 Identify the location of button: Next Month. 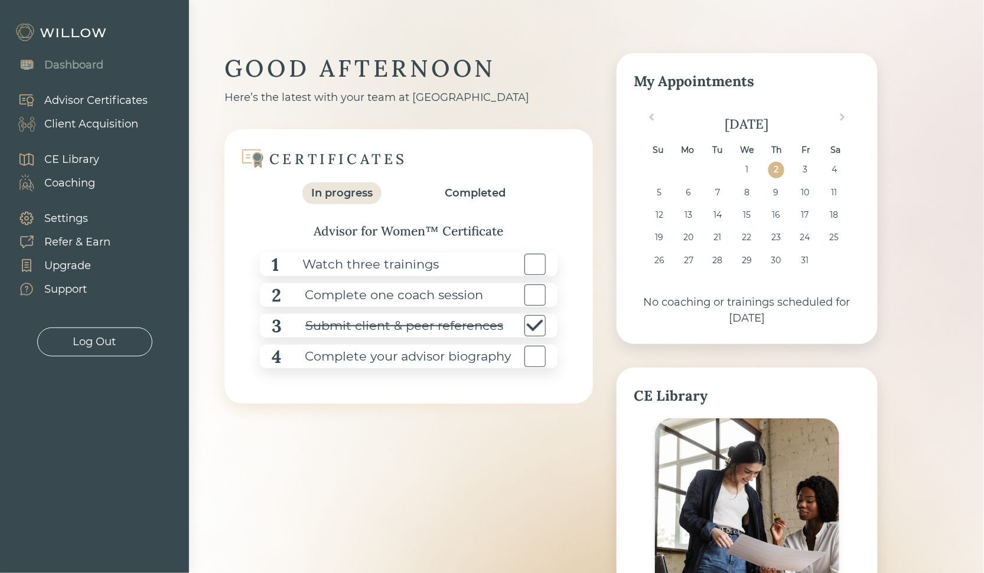
(844, 120).